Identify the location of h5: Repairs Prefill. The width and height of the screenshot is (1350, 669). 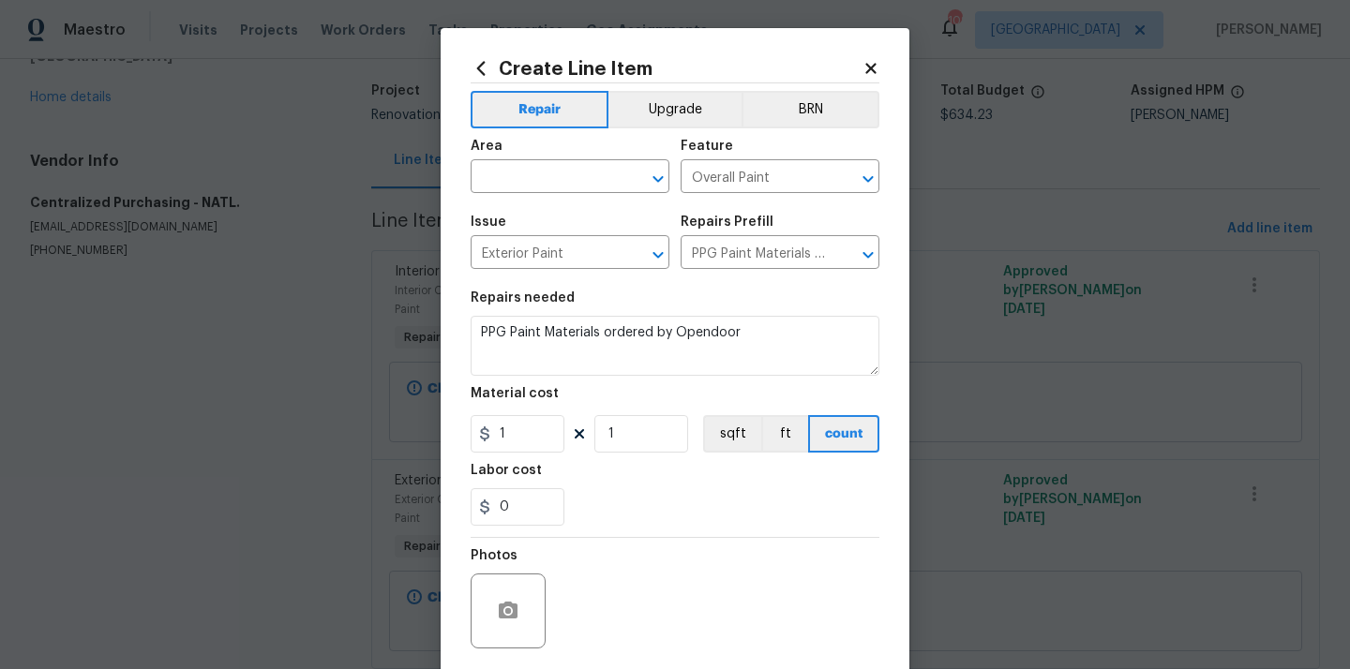
(726, 222).